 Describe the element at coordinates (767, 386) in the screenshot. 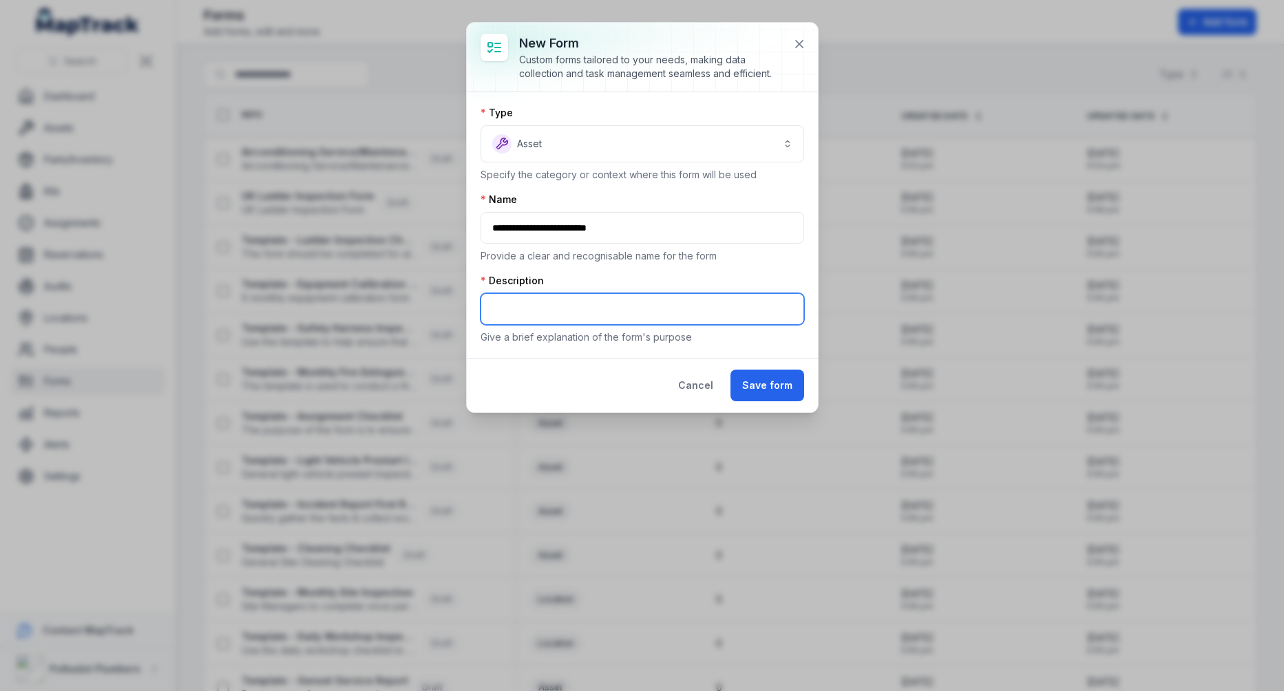

I see `button: Save form` at that location.